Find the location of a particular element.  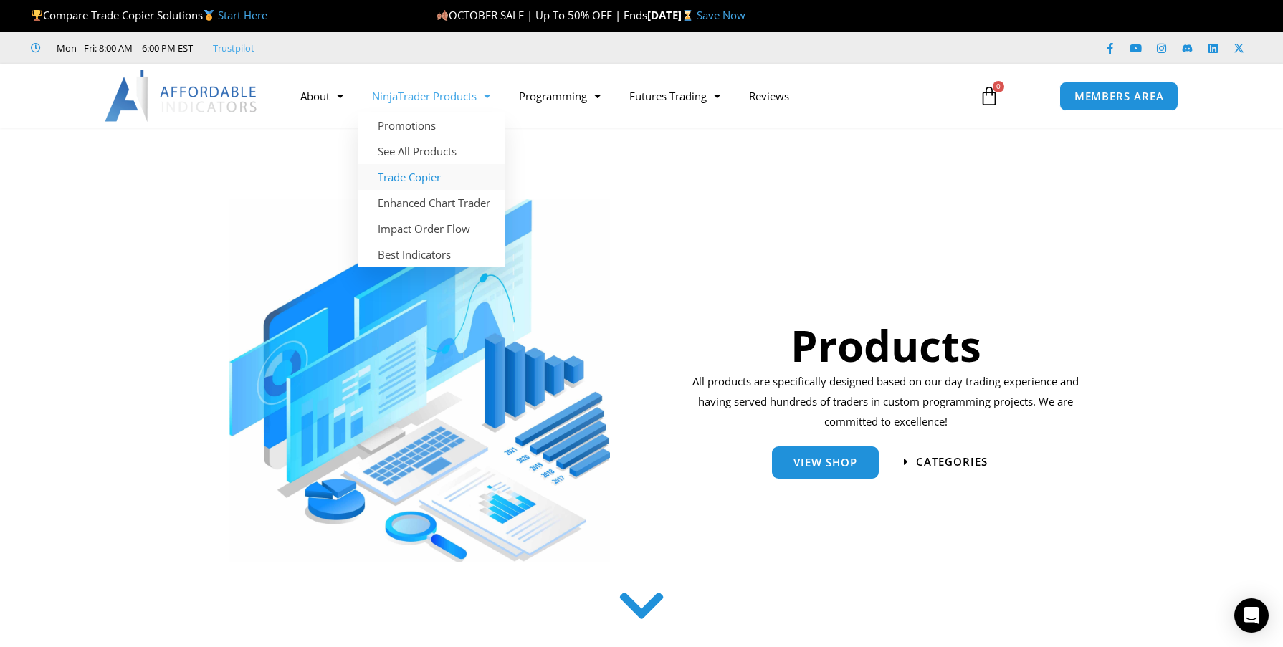

a: Trade Copier is located at coordinates (431, 177).